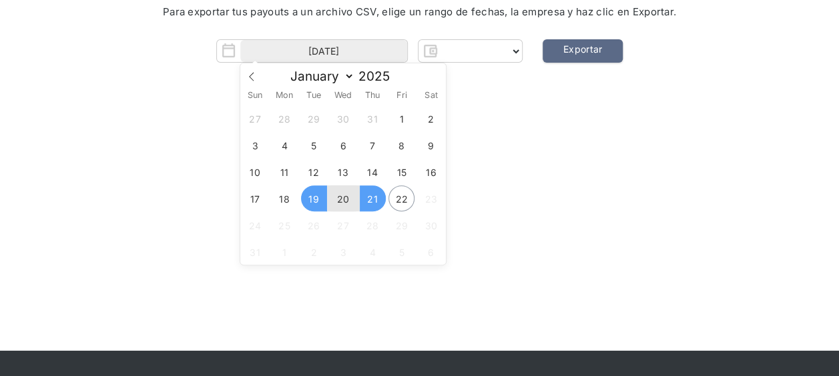 This screenshot has height=376, width=839. I want to click on span: August 10, 2025, so click(255, 171).